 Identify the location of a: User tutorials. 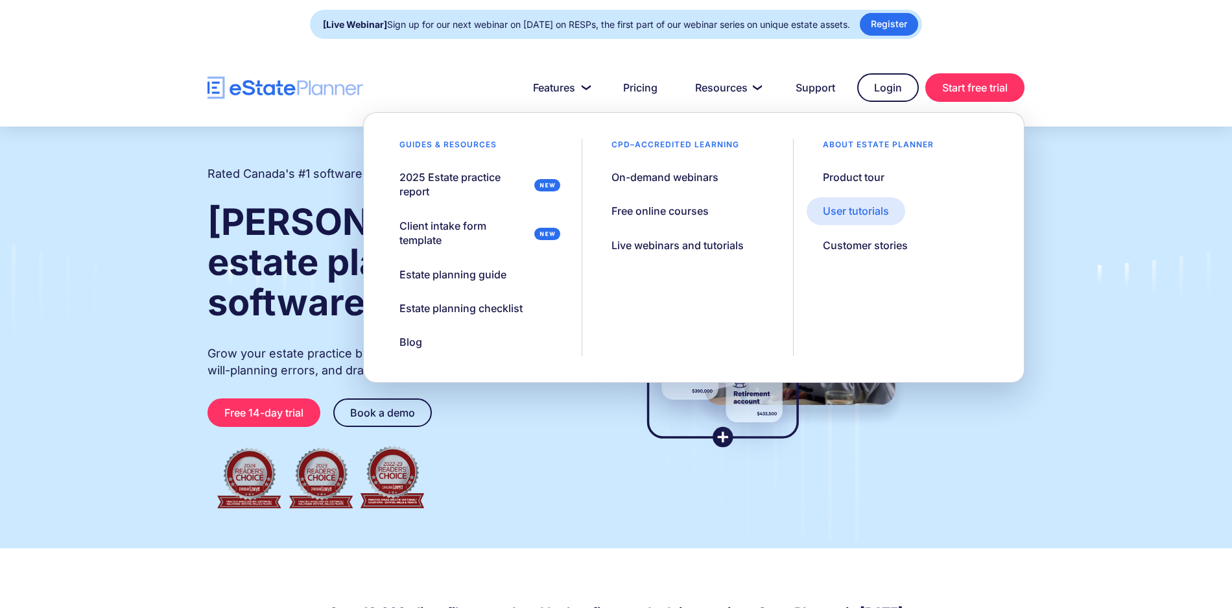
(856, 211).